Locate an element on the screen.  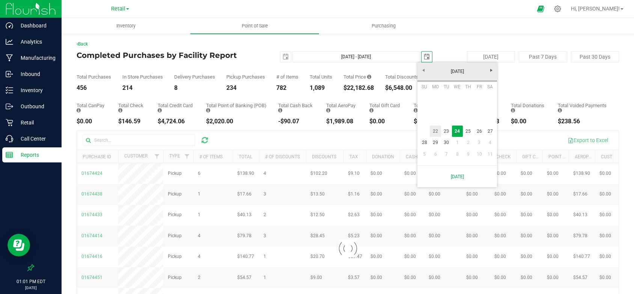
a: 30 is located at coordinates (446, 142).